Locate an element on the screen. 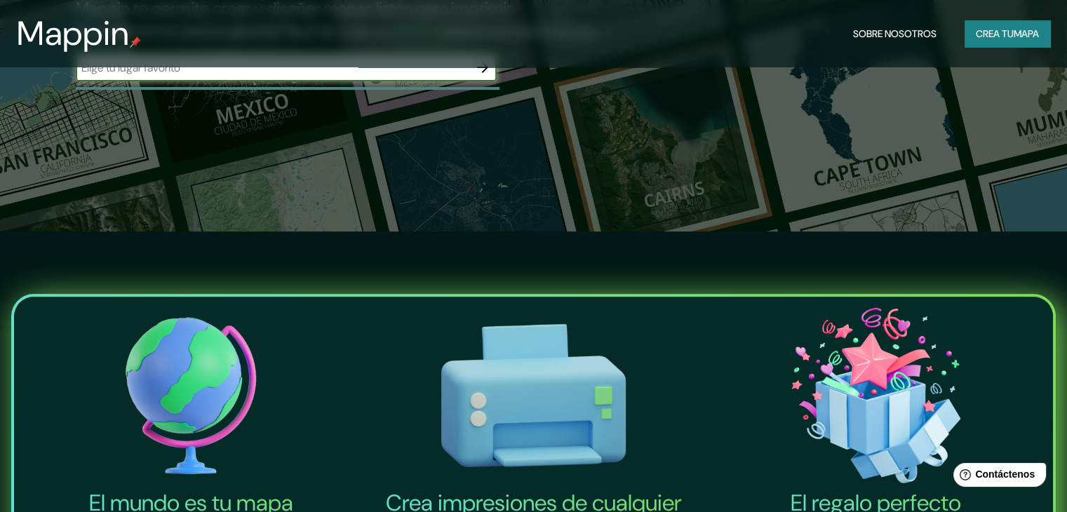 The height and width of the screenshot is (512, 1067). button: Crea tumapa is located at coordinates (1007, 34).